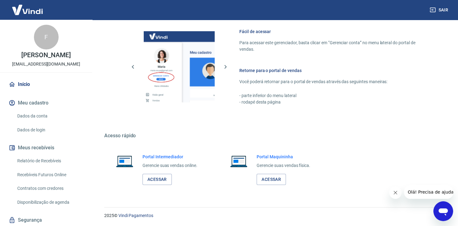 The image size is (458, 226). What do you see at coordinates (284, 165) in the screenshot?
I see `p: Gerencie suas vendas física.` at bounding box center [284, 165].